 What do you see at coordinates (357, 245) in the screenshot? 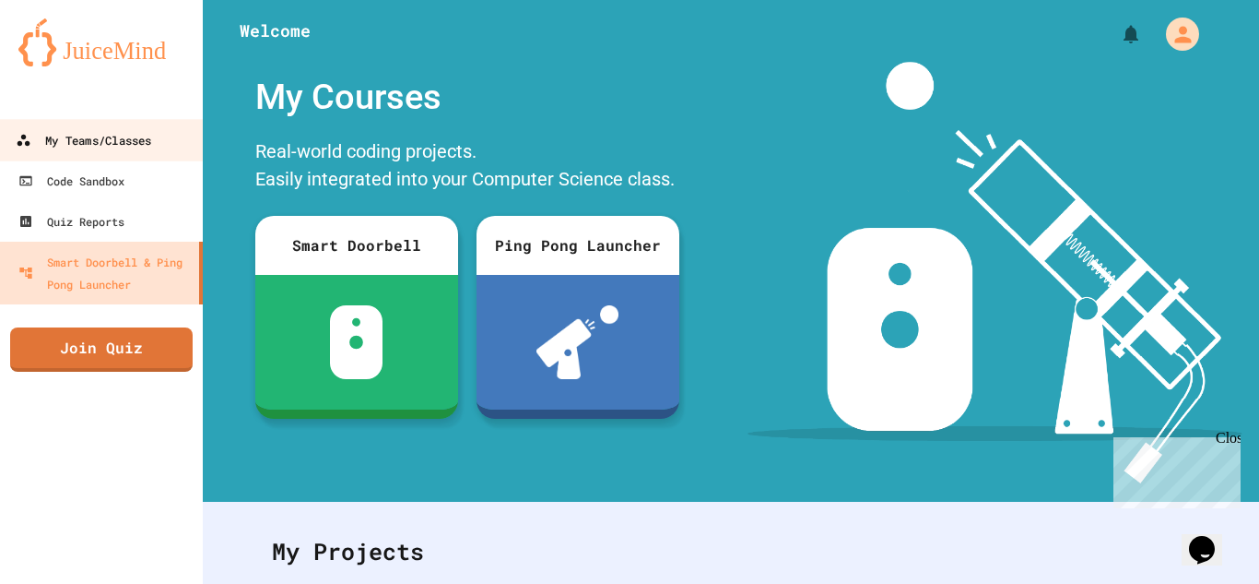
I see `div: Smart Doorbell` at bounding box center [357, 245].